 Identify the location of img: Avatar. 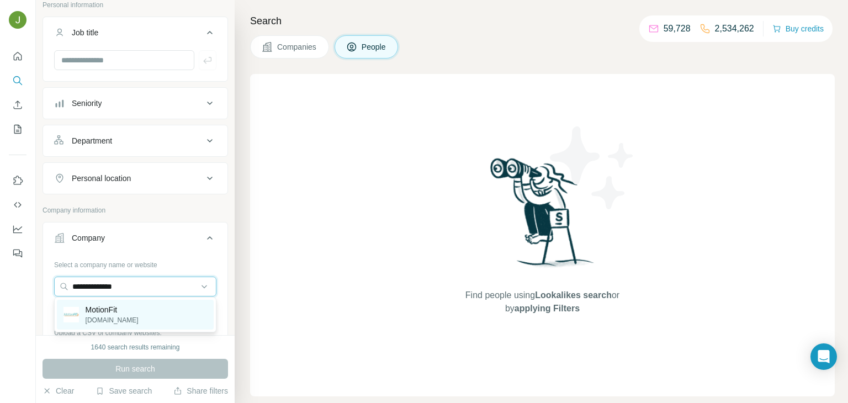
(18, 20).